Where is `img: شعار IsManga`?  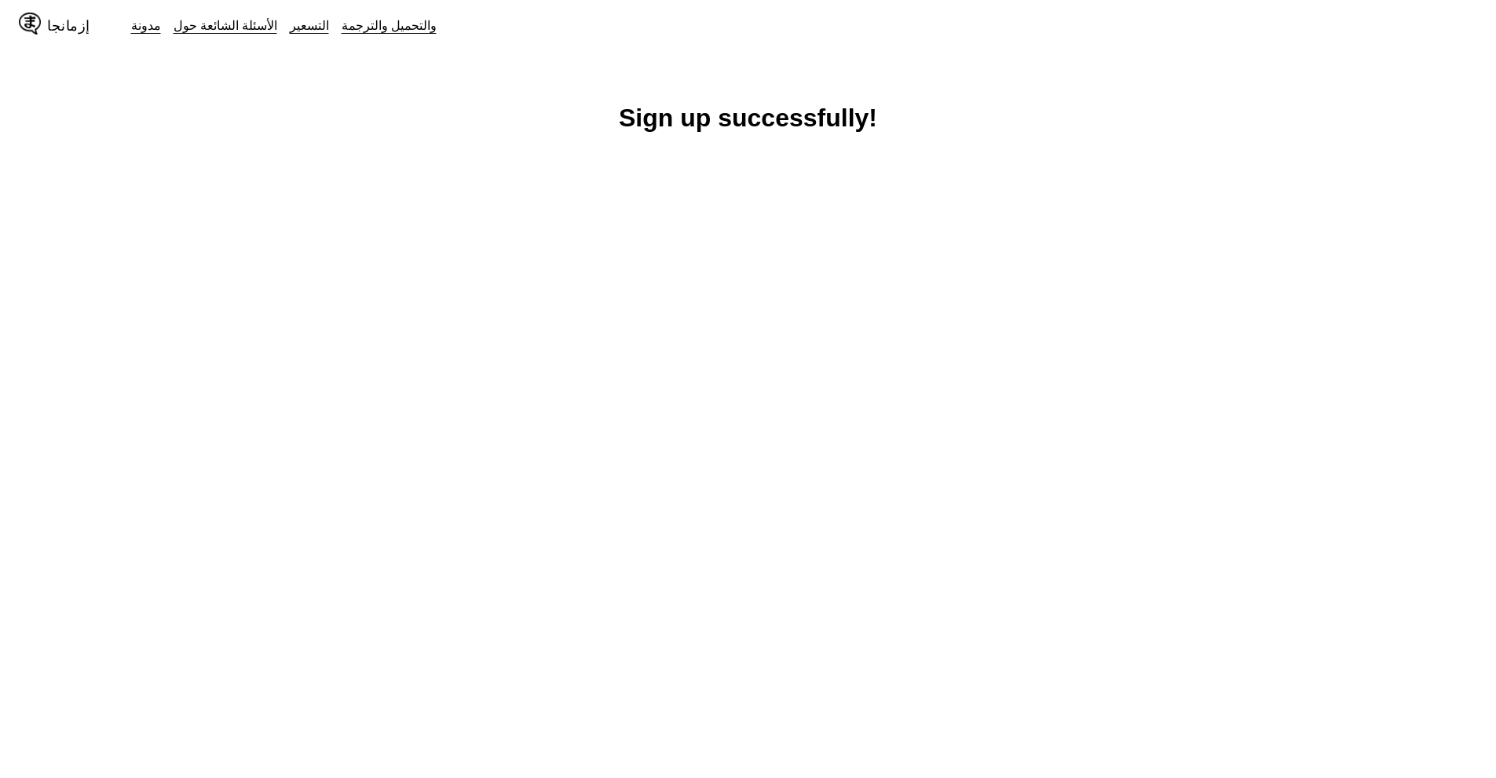 img: شعار IsManga is located at coordinates (30, 24).